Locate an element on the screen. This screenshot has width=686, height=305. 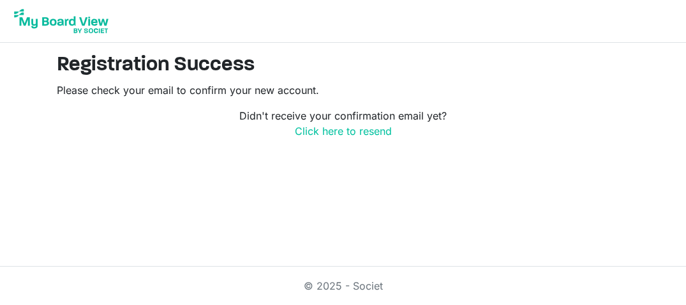
h2: Registration Success is located at coordinates (343, 65).